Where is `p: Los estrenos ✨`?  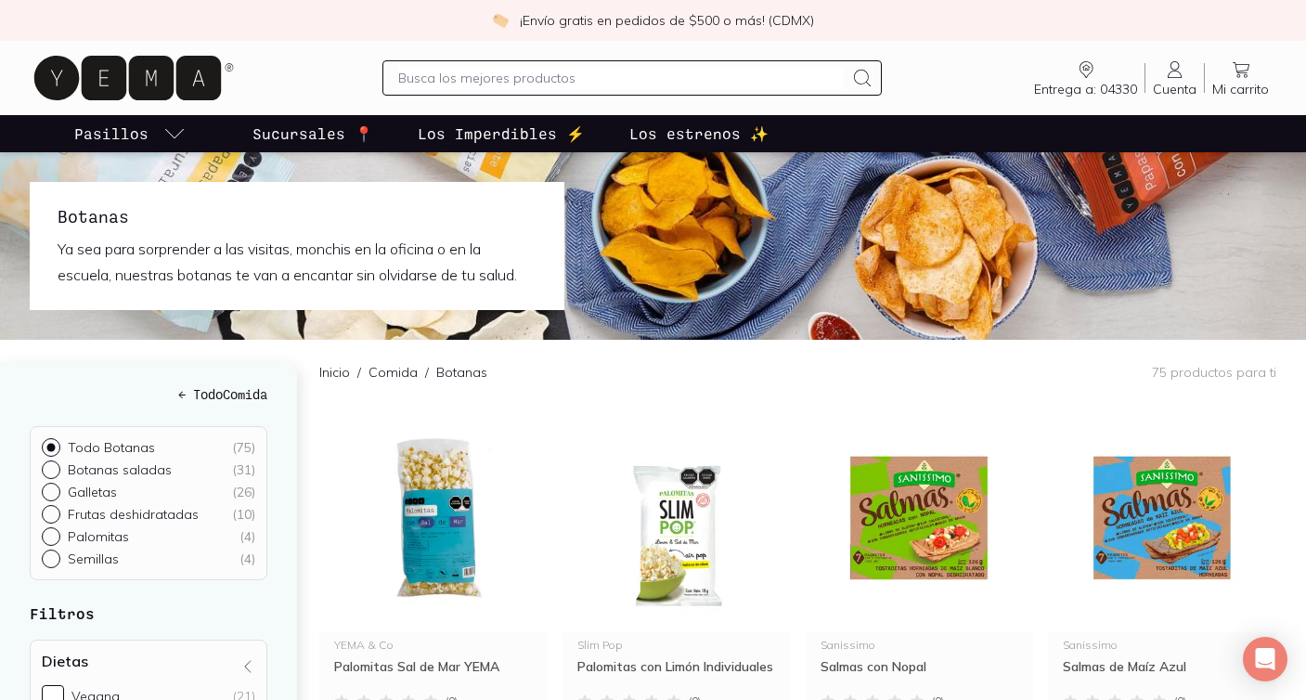 p: Los estrenos ✨ is located at coordinates (699, 134).